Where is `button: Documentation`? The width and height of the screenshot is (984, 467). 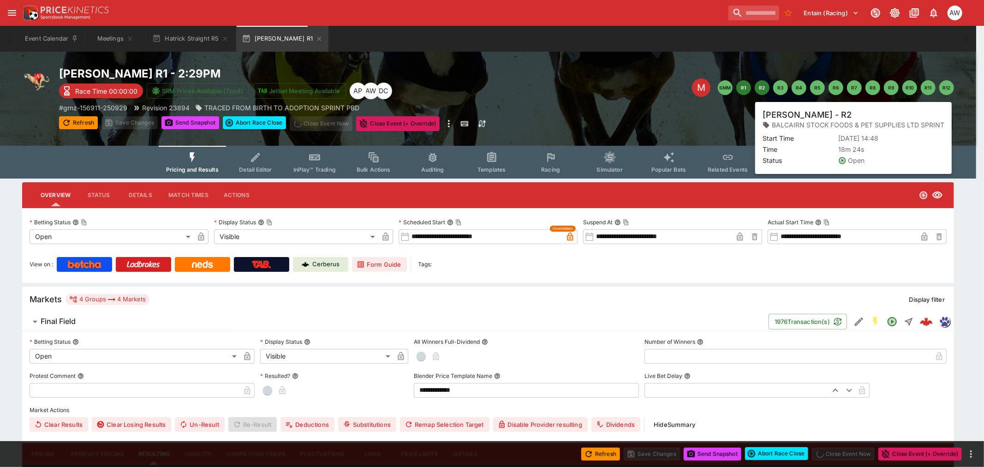
button: Documentation is located at coordinates (914, 13).